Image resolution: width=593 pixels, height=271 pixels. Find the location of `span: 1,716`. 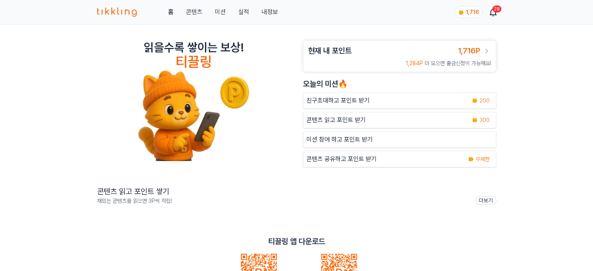

span: 1,716 is located at coordinates (472, 12).